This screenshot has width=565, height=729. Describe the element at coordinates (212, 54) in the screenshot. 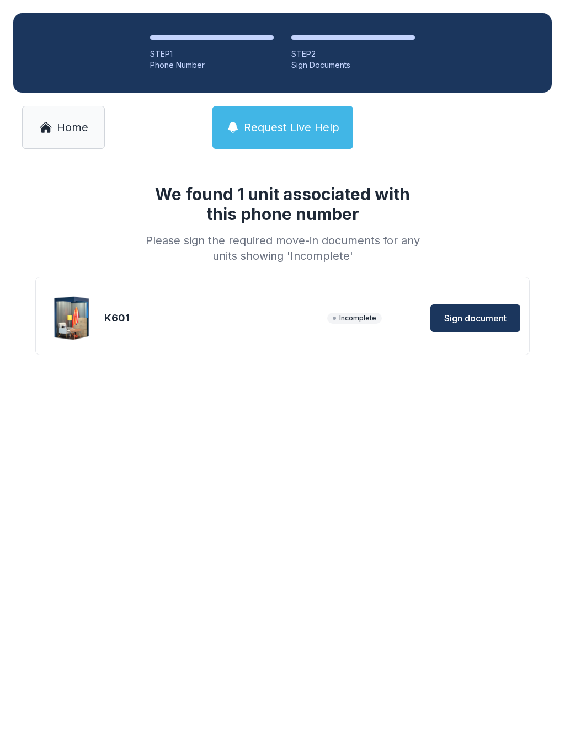

I see `div: STEP 1` at that location.